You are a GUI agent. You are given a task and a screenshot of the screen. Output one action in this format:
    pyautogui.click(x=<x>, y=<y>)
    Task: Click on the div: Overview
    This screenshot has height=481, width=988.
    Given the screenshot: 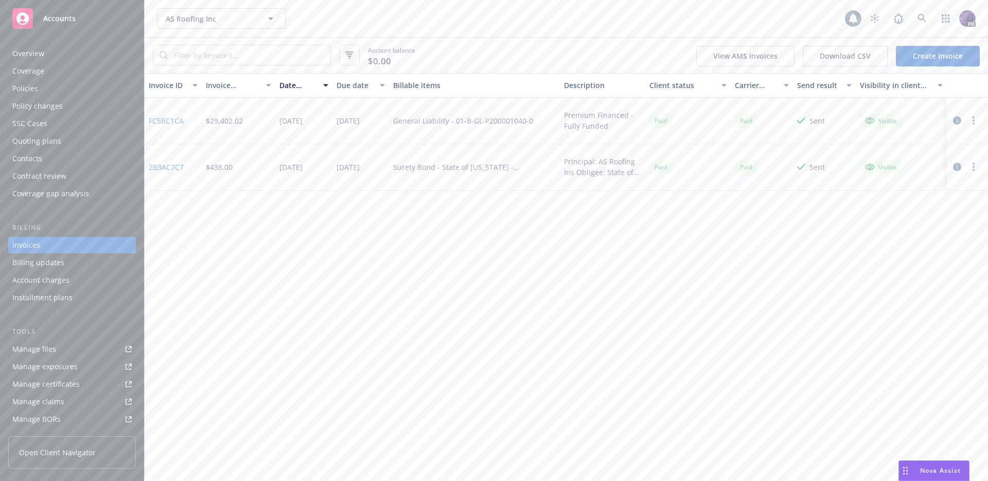 What is the action you would take?
    pyautogui.click(x=28, y=54)
    